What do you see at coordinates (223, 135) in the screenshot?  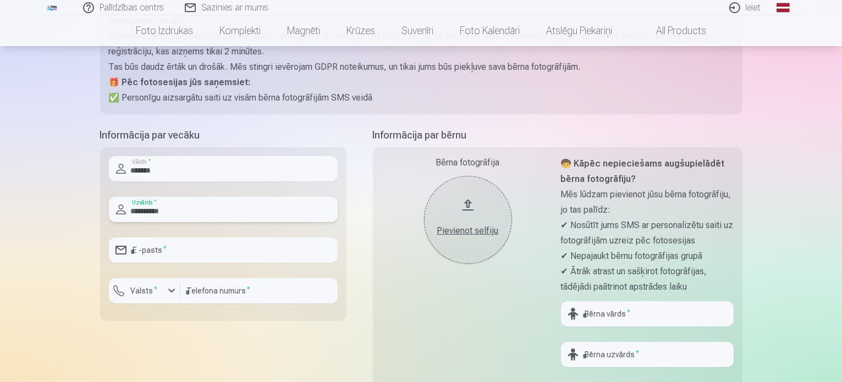 I see `h5: Informācija par vecāku` at bounding box center [223, 135].